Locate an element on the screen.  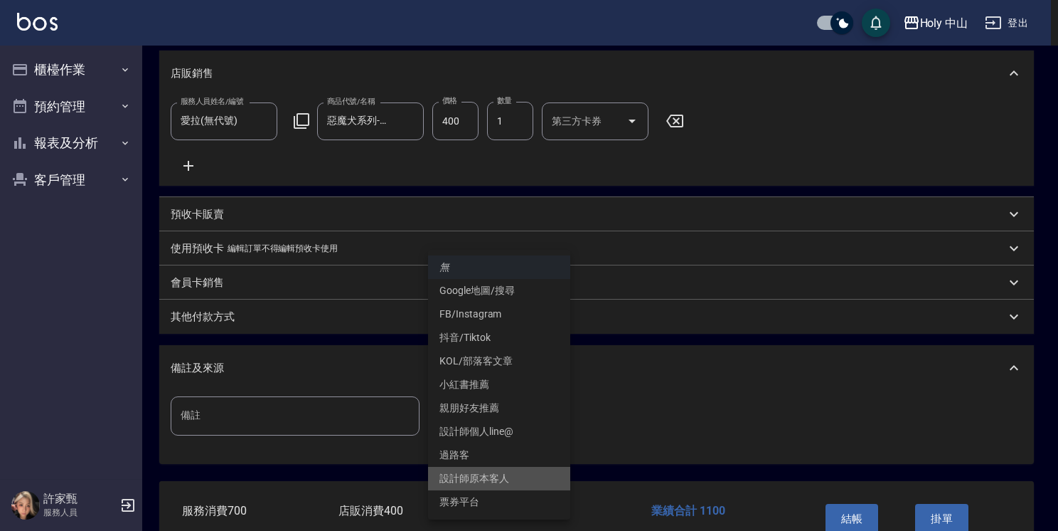
li: 過路客 is located at coordinates (499, 454).